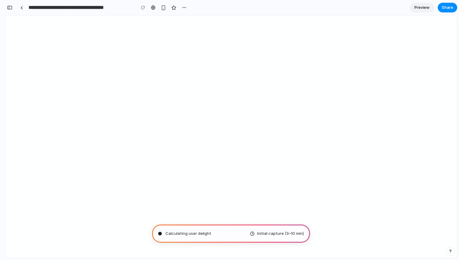 This screenshot has height=260, width=459. What do you see at coordinates (448, 8) in the screenshot?
I see `span: Share` at bounding box center [448, 8].